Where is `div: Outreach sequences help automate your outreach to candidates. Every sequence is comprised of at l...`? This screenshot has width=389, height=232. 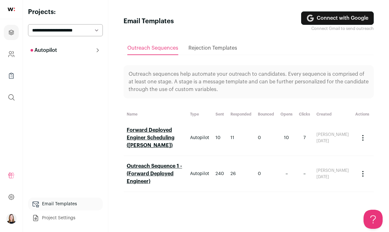
div: Outreach sequences help automate your outreach to candidates. Every sequence is comprised of at l... is located at coordinates (249, 82).